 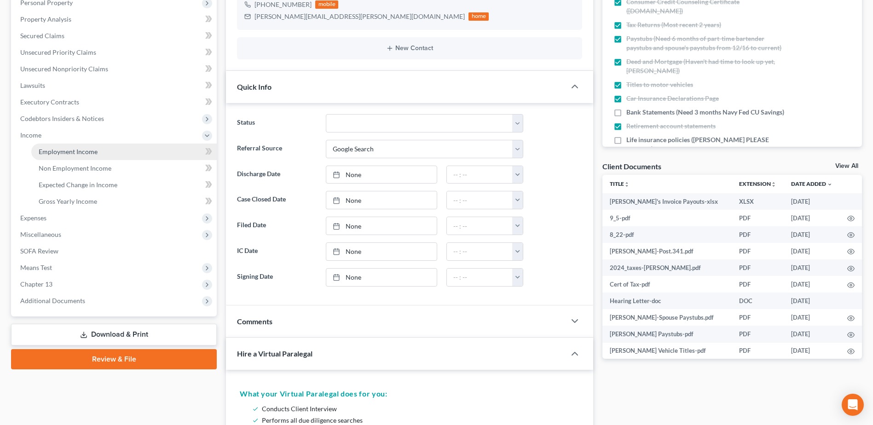 What do you see at coordinates (847, 166) in the screenshot?
I see `a: View All` at bounding box center [847, 166].